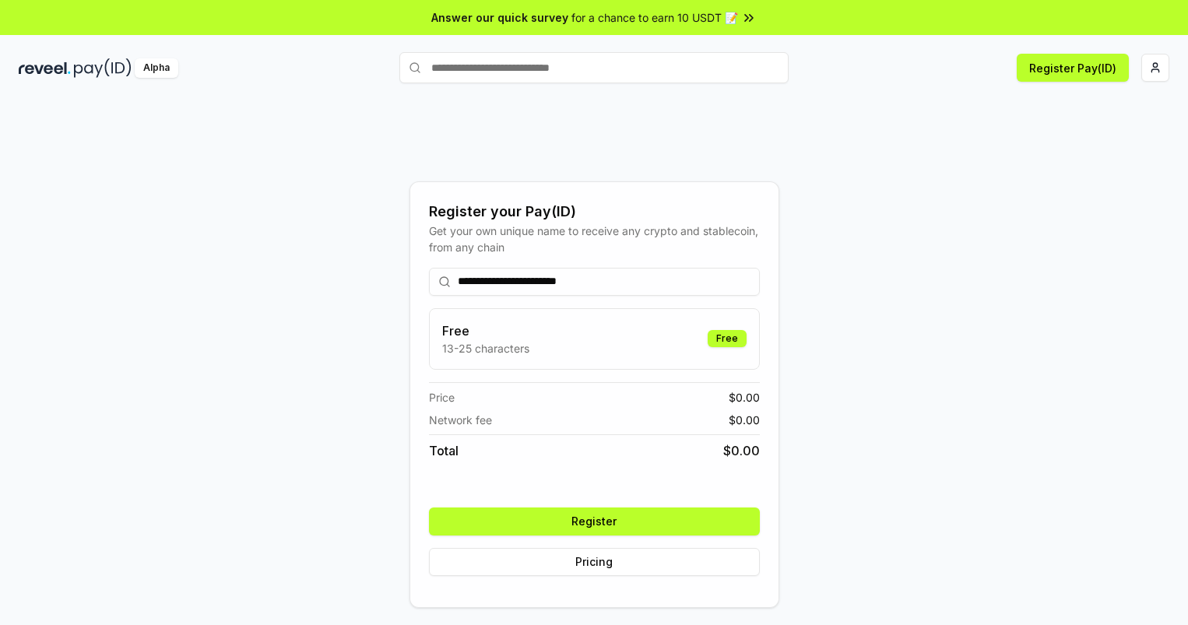  What do you see at coordinates (594, 562) in the screenshot?
I see `button: Pricing` at bounding box center [594, 562].